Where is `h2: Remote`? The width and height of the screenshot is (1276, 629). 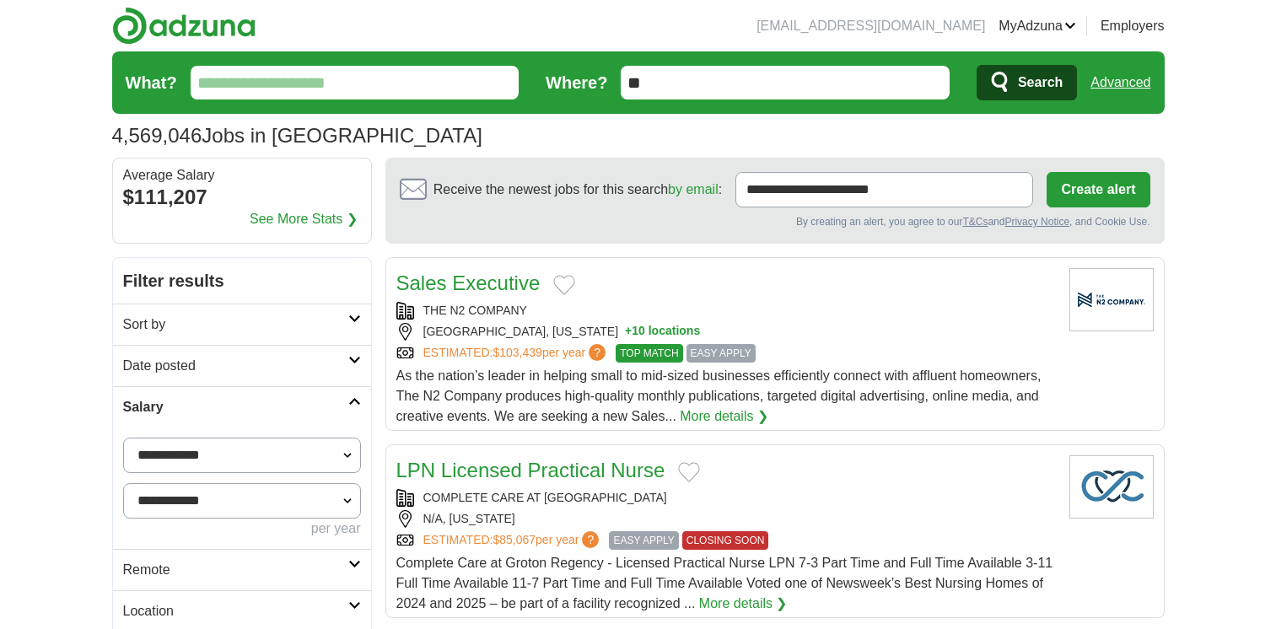 h2: Remote is located at coordinates (235, 570).